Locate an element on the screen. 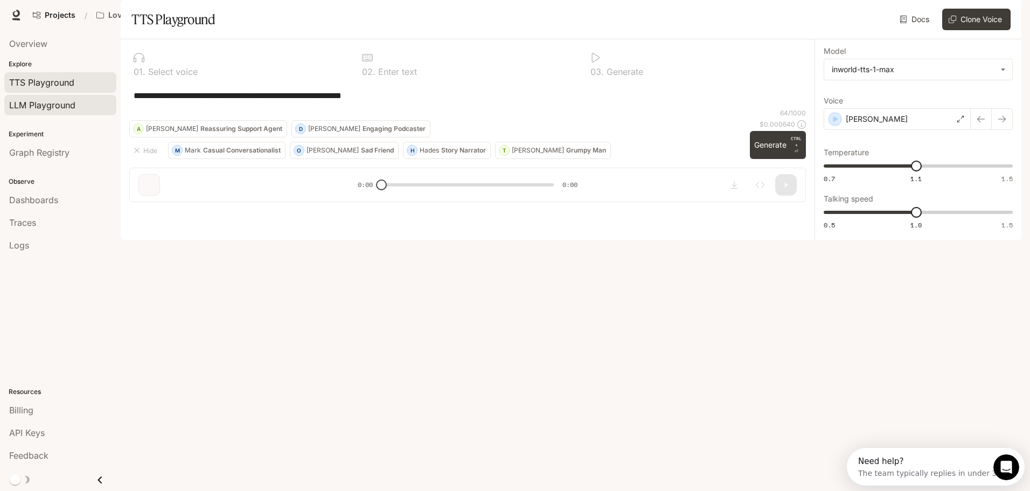 This screenshot has width=1030, height=491. span: 1.1 is located at coordinates (916, 178).